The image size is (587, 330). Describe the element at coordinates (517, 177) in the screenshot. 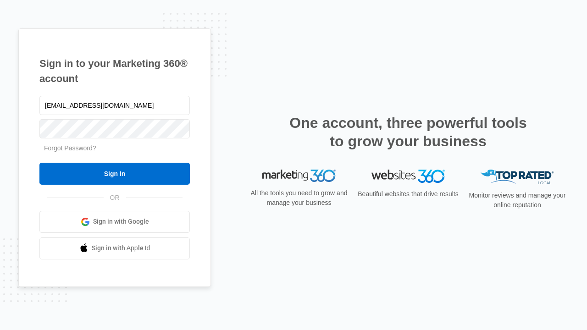

I see `img: Top Rated Local` at that location.